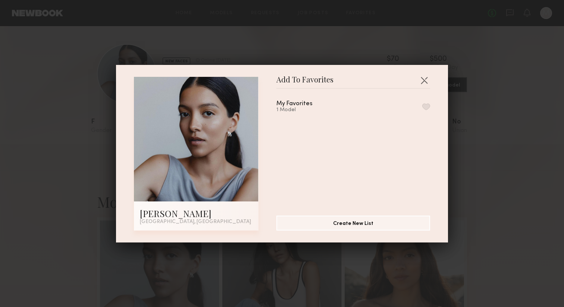 The height and width of the screenshot is (307, 564). I want to click on div: 1 Model, so click(303, 110).